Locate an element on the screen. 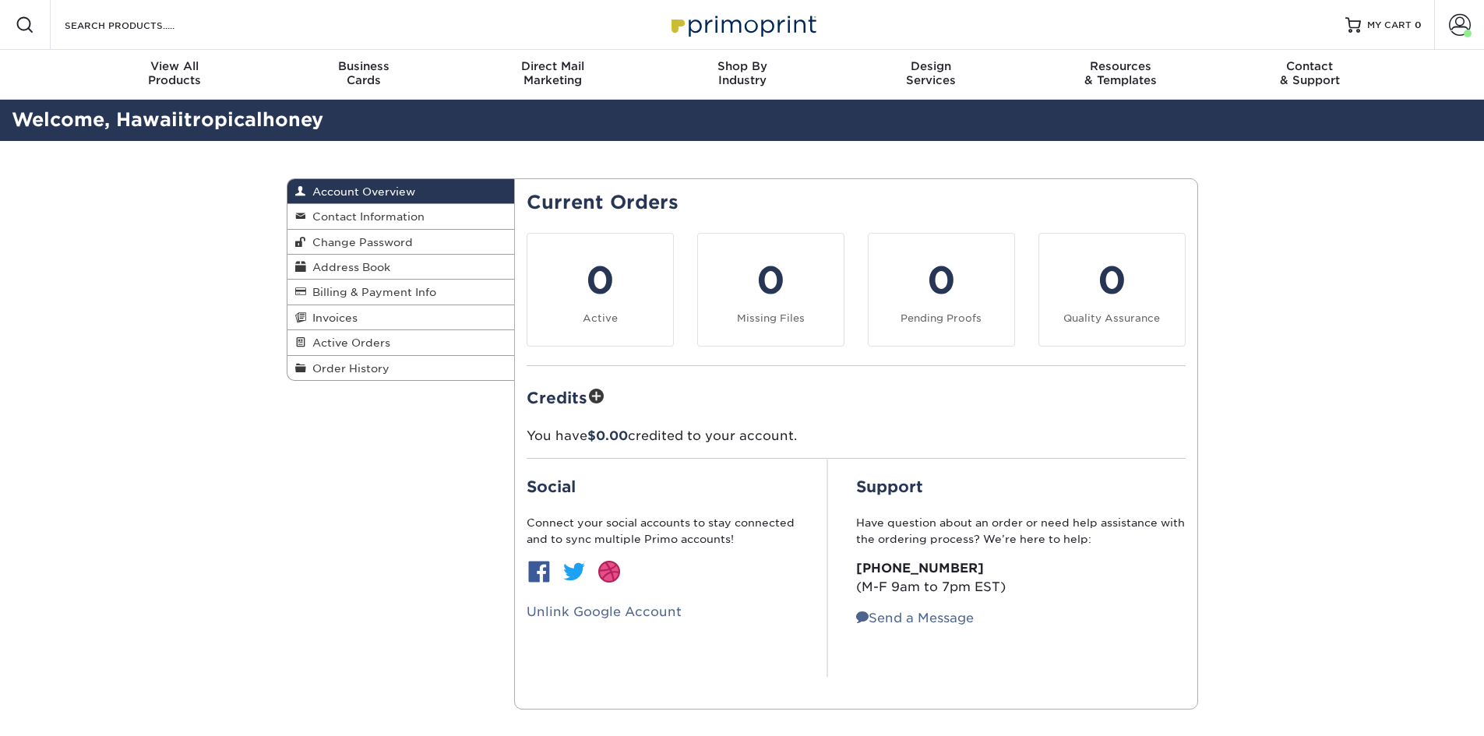  p: Connect your social accounts to stay connected and to sync multiple Primo accounts! is located at coordinates (663, 530).